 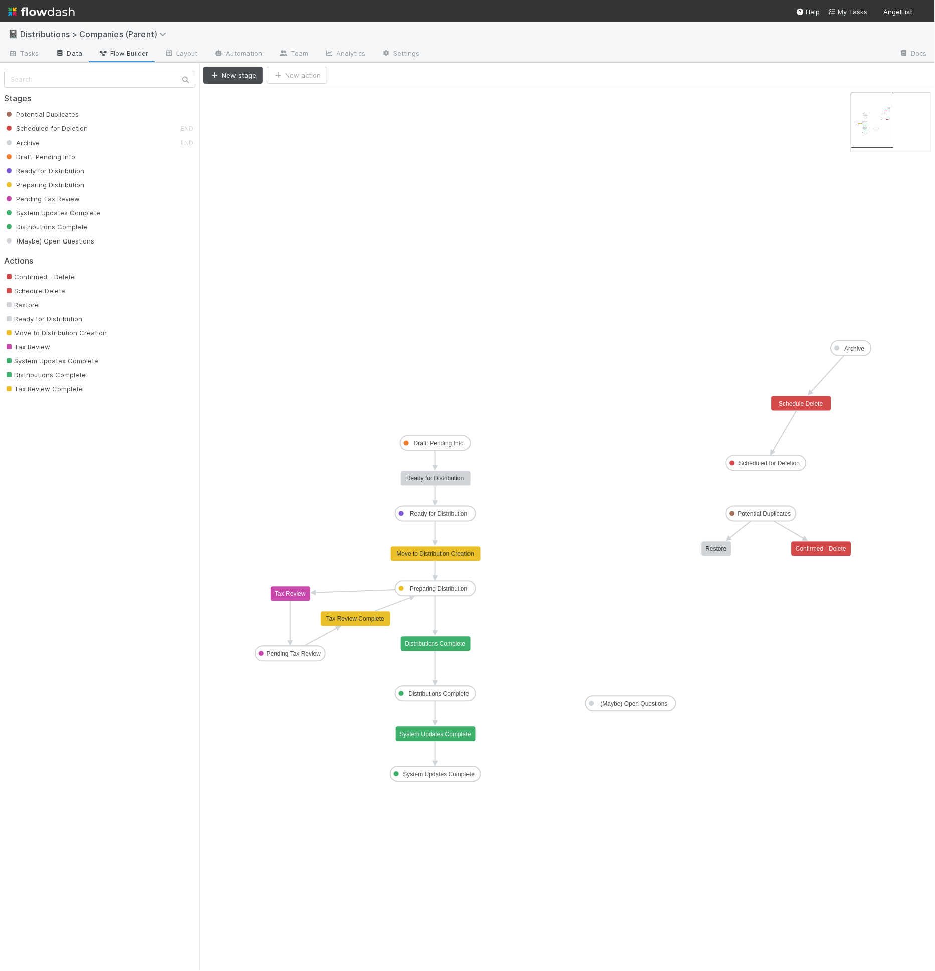 What do you see at coordinates (769, 464) in the screenshot?
I see `text: Scheduled for Deletion` at bounding box center [769, 464].